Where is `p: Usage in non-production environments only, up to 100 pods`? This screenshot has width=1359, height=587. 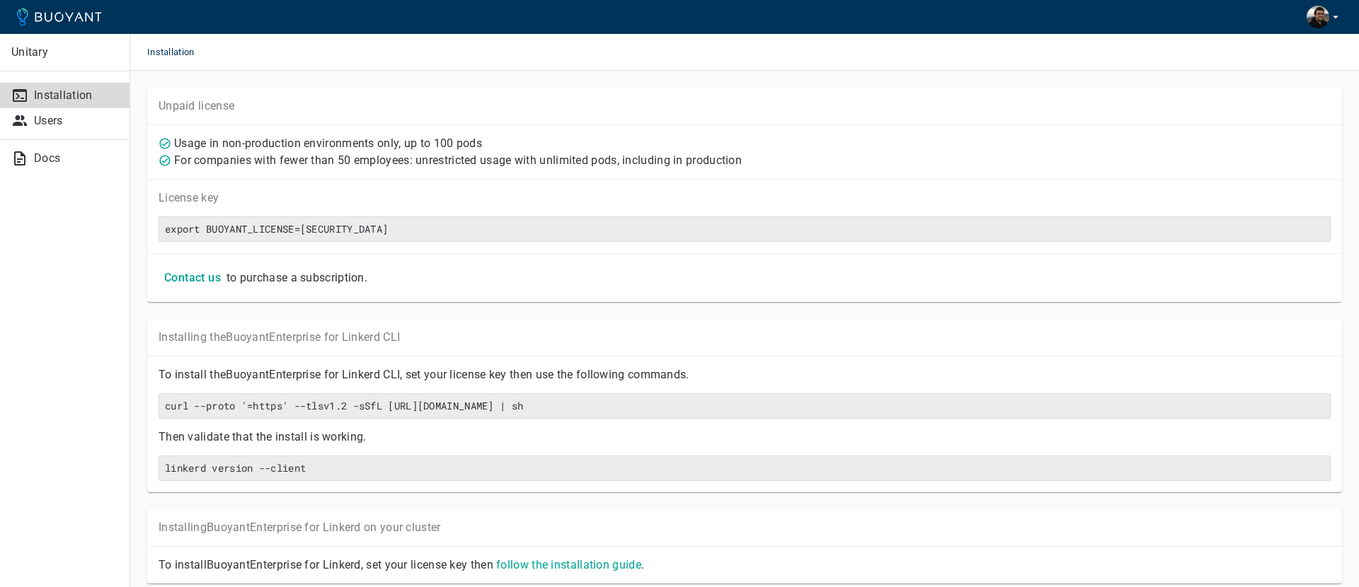 p: Usage in non-production environments only, up to 100 pods is located at coordinates (328, 144).